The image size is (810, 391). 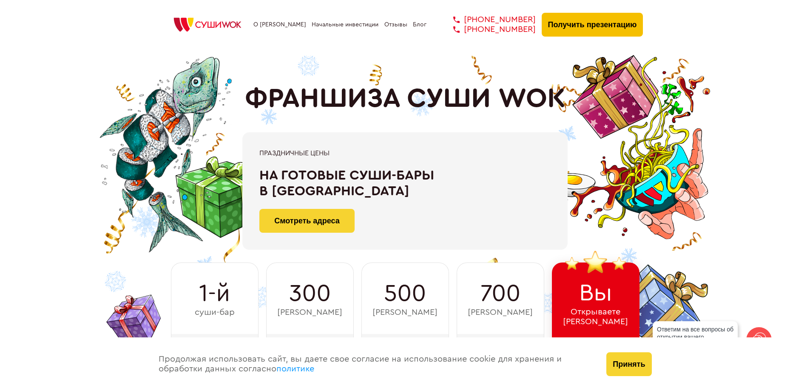 I want to click on span: 700, so click(x=501, y=294).